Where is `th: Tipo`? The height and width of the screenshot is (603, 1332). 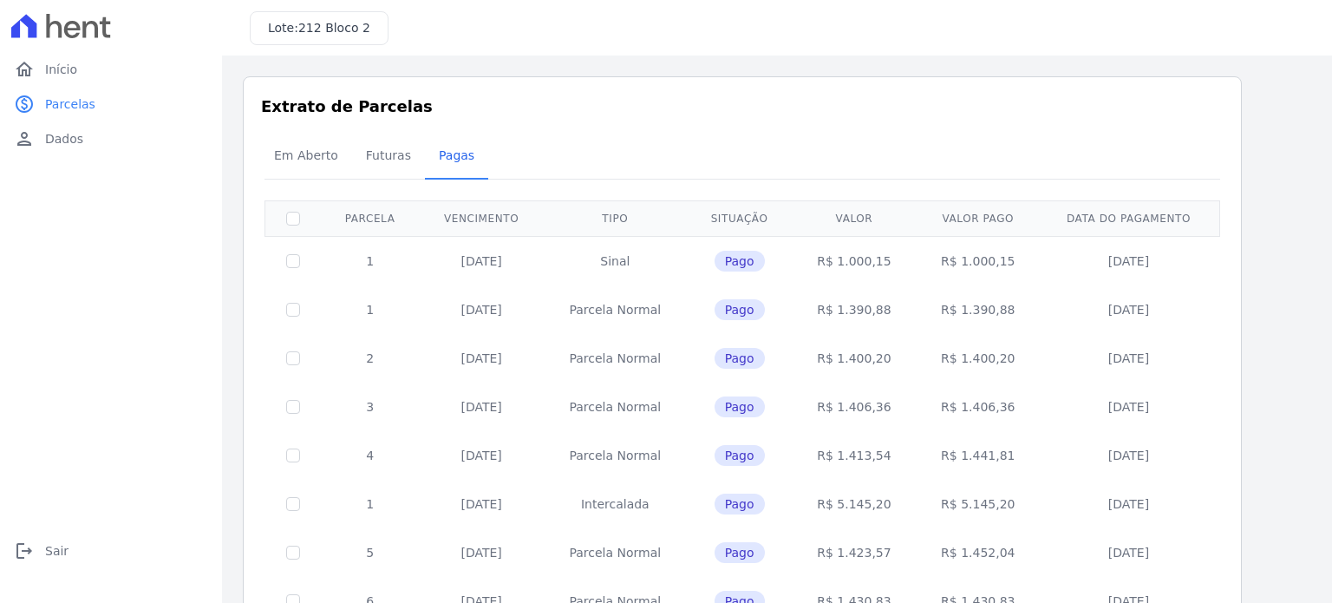 th: Tipo is located at coordinates (615, 218).